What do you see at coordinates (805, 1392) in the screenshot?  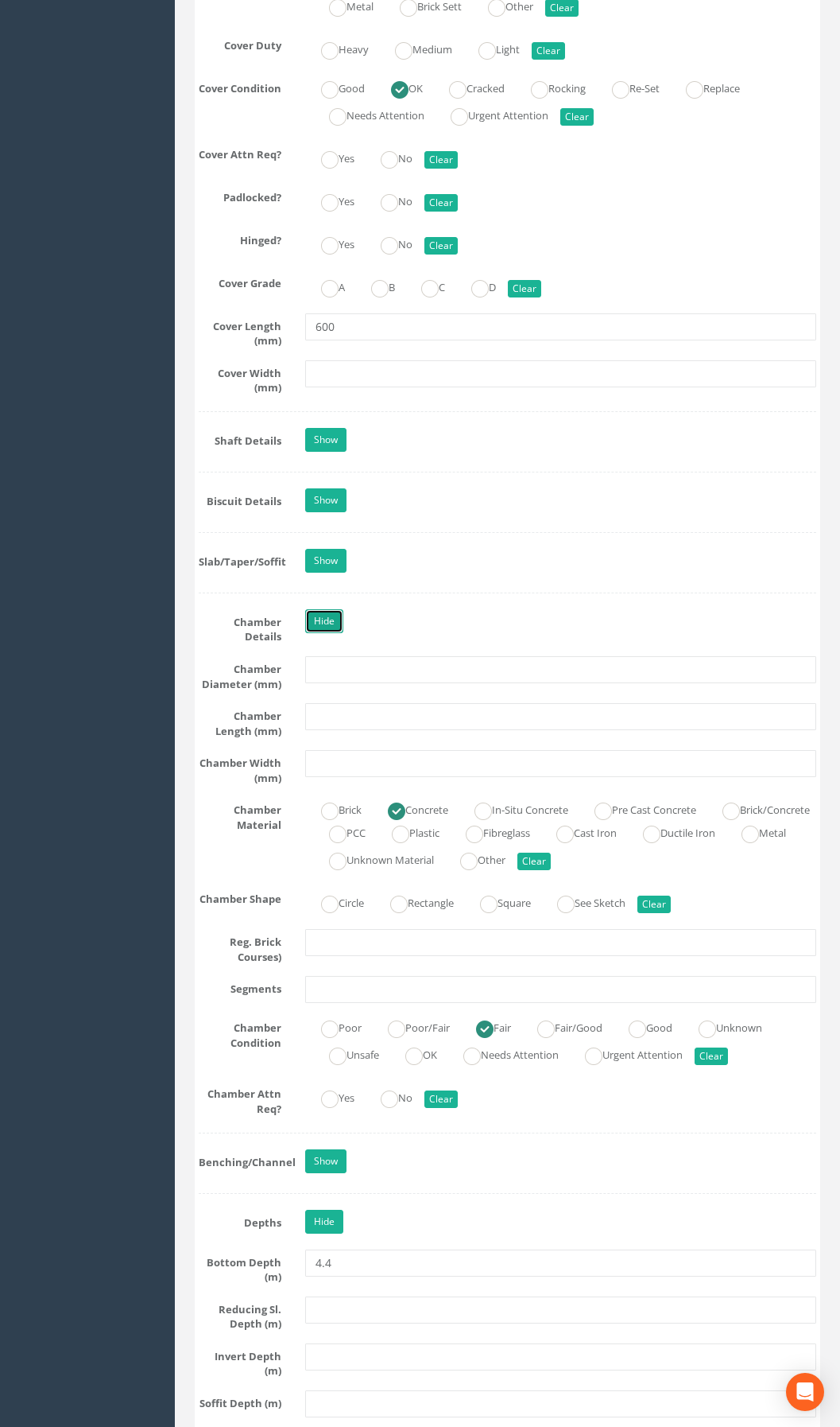 I see `div: Open Intercom Messenger` at bounding box center [805, 1392].